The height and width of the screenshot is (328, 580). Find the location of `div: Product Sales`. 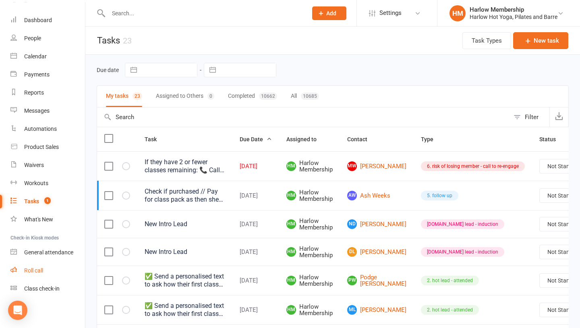

div: Product Sales is located at coordinates (41, 147).